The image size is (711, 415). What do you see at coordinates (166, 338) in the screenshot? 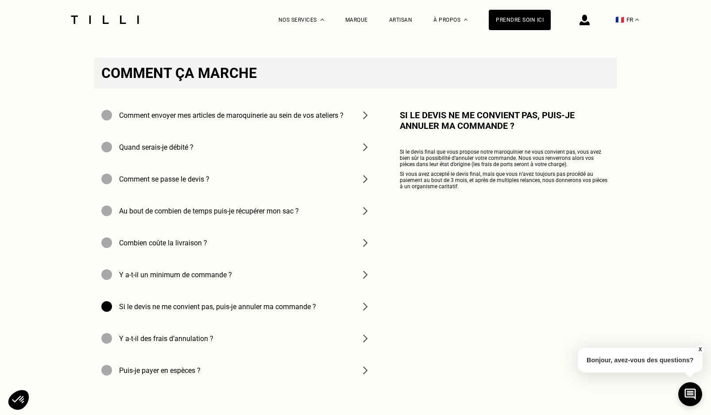
I see `h4: Y a-t-il des frais d’annulation ?` at bounding box center [166, 338].